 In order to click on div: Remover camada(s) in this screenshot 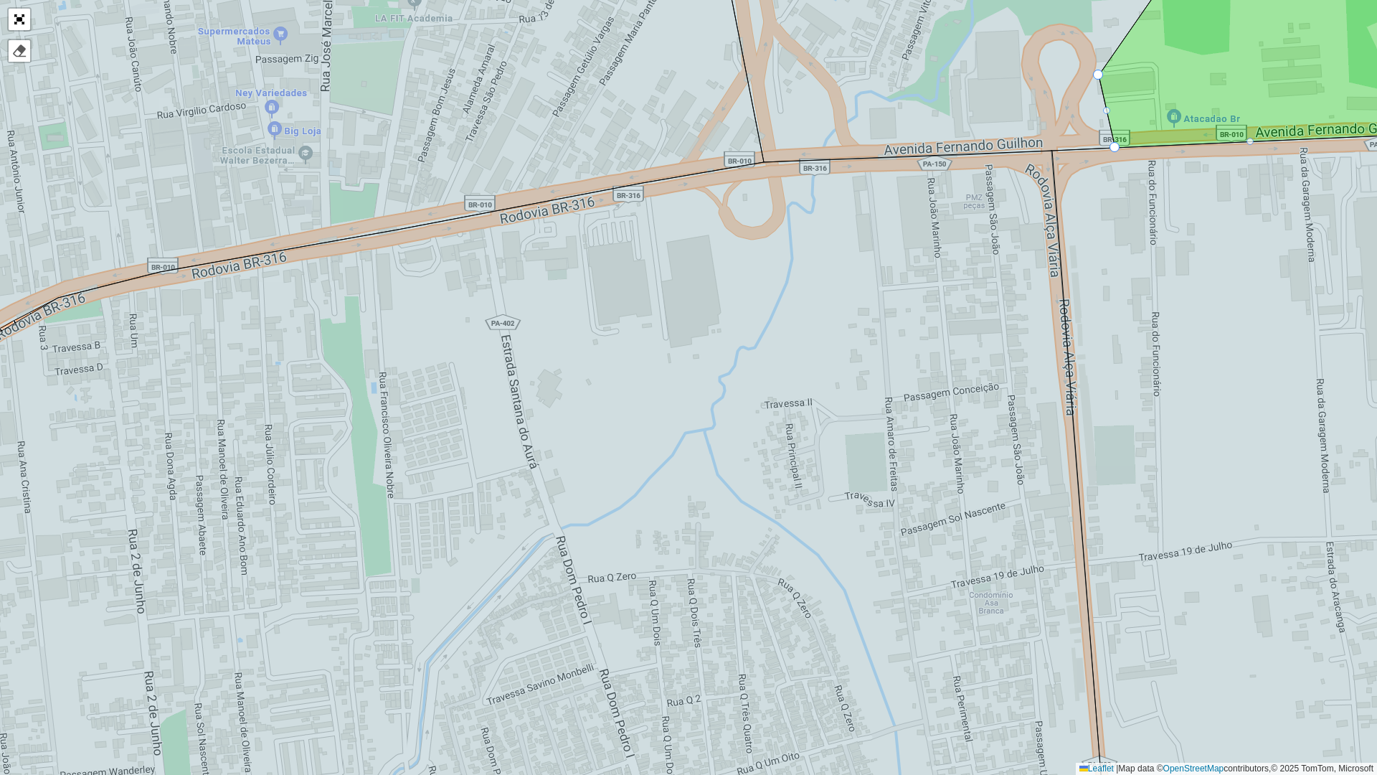, I will do `click(19, 51)`.